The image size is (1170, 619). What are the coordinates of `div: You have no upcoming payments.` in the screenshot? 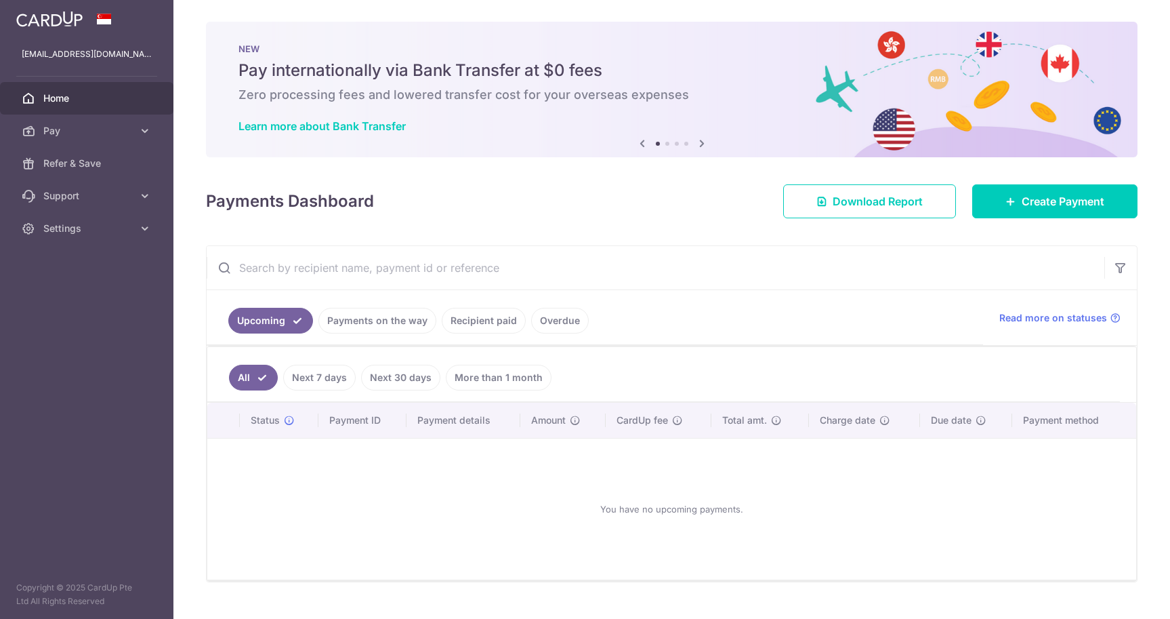 It's located at (672, 509).